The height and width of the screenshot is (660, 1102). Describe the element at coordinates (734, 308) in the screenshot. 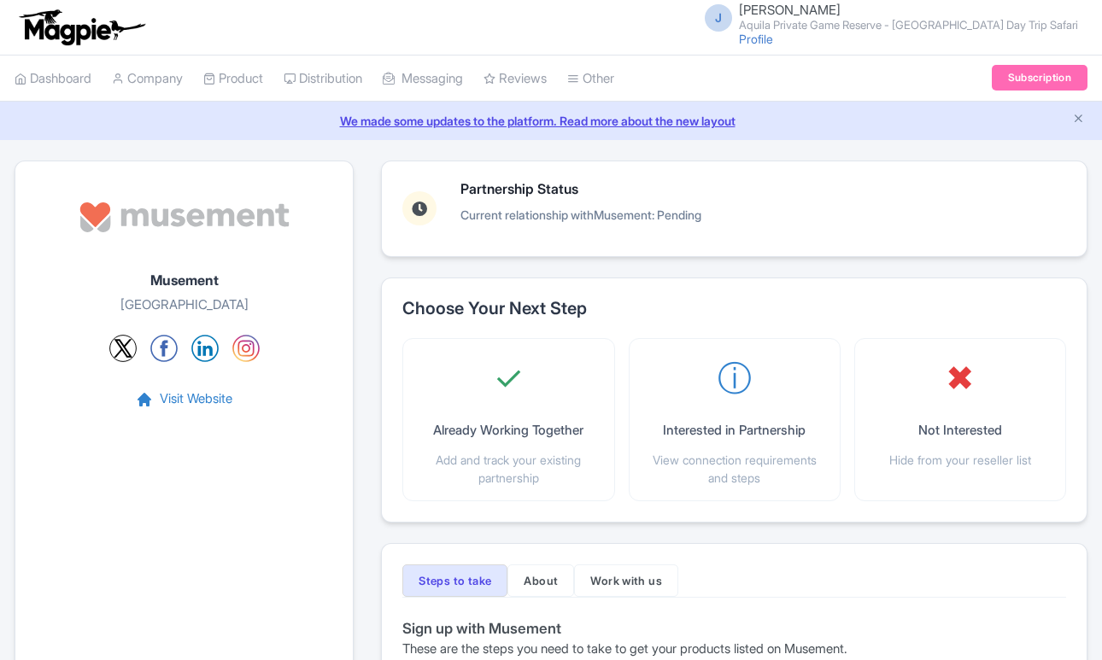

I see `h2: Choose Your Next Step` at that location.